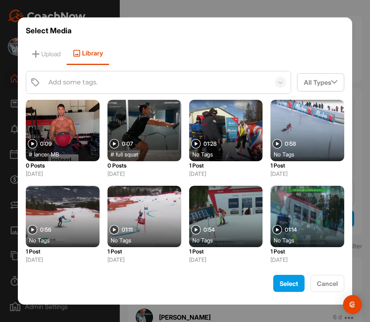 Image resolution: width=370 pixels, height=322 pixels. What do you see at coordinates (209, 230) in the screenshot?
I see `span: 0:54` at bounding box center [209, 230].